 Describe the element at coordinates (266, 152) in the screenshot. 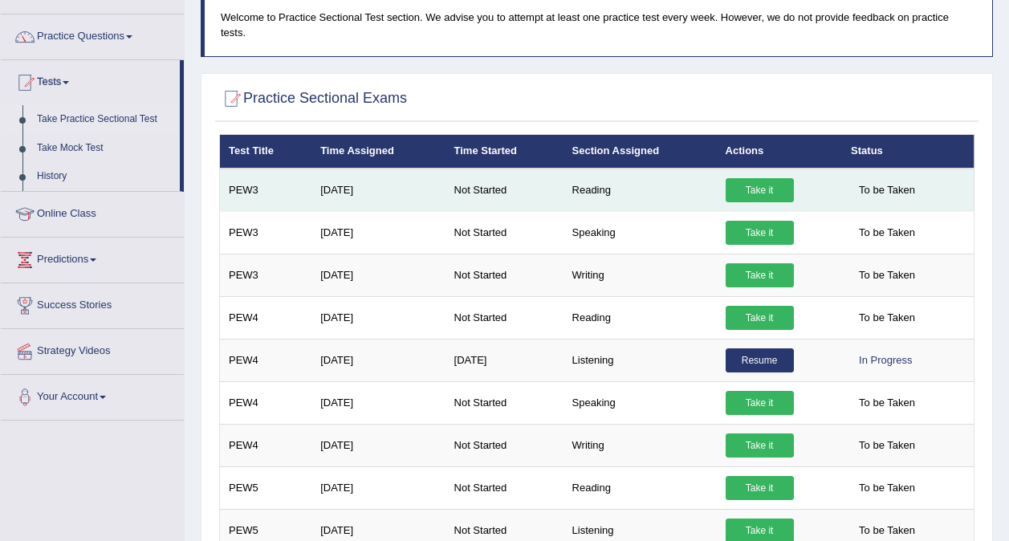

I see `th: Test Title` at that location.